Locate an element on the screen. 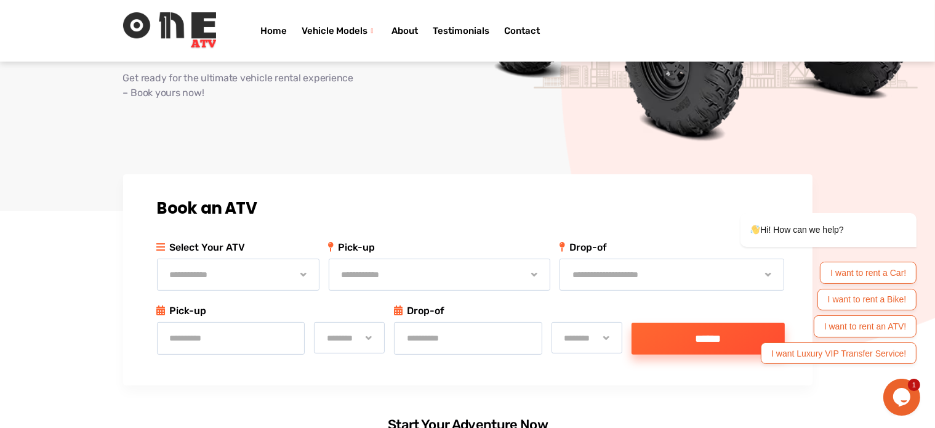  a: Vehicle Models is located at coordinates (339, 31).